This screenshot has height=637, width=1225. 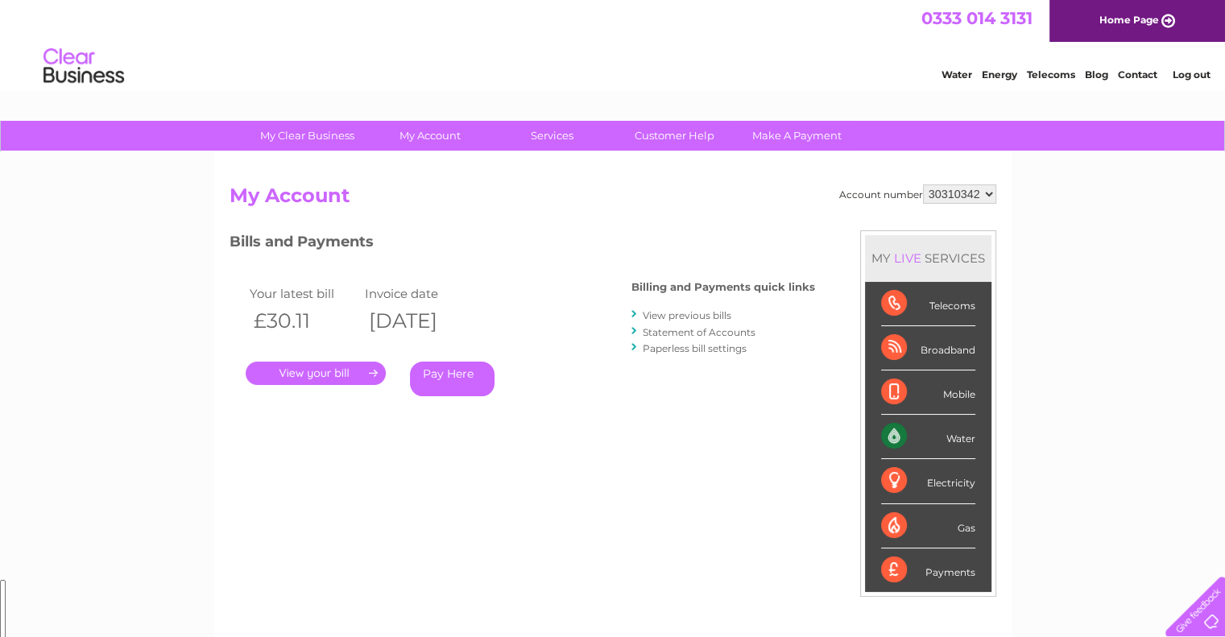 What do you see at coordinates (797, 135) in the screenshot?
I see `a: Make A Payment` at bounding box center [797, 135].